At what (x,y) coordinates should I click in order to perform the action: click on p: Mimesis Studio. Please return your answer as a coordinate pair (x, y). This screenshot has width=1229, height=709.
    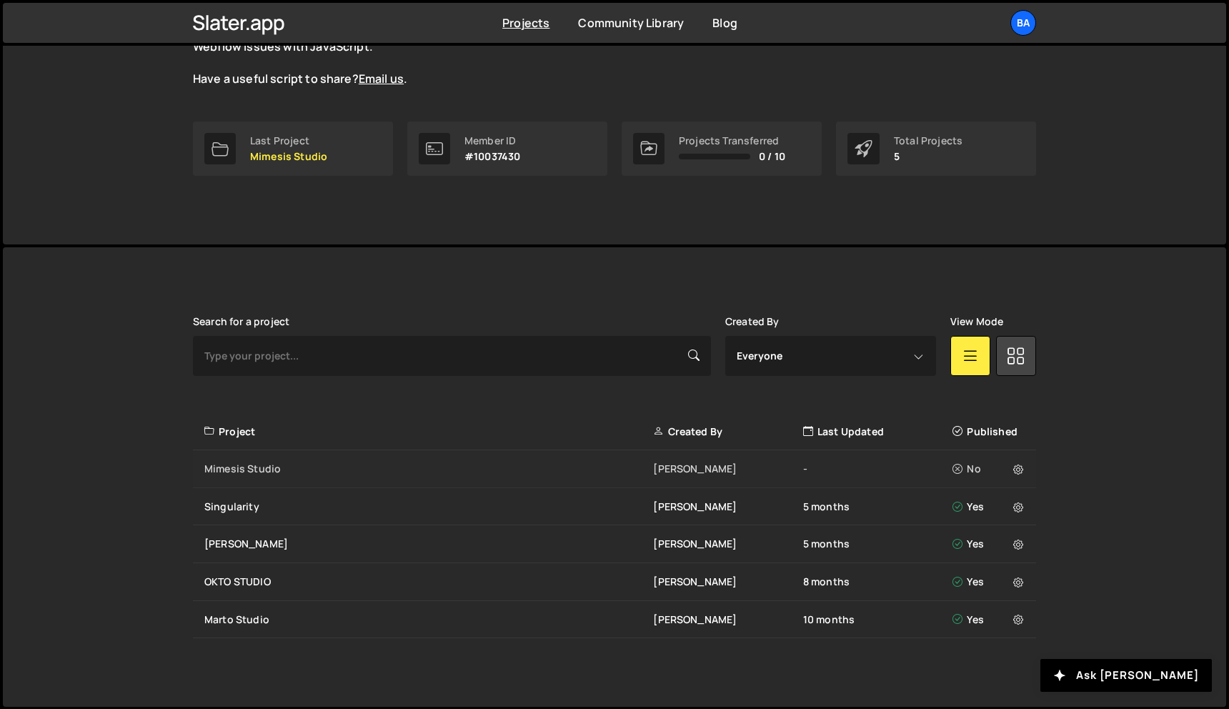
    Looking at the image, I should click on (289, 156).